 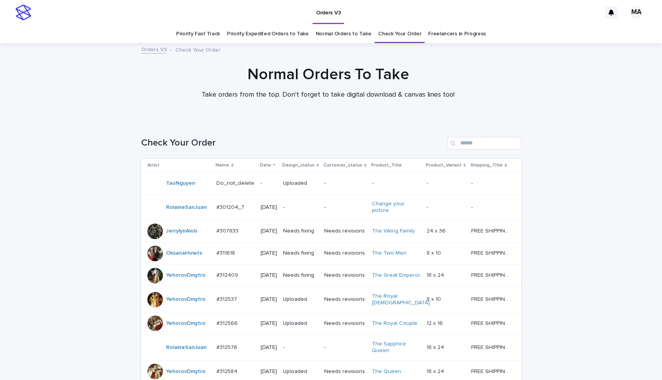 I want to click on img: stacker-logo-s-only.png, so click(x=23, y=12).